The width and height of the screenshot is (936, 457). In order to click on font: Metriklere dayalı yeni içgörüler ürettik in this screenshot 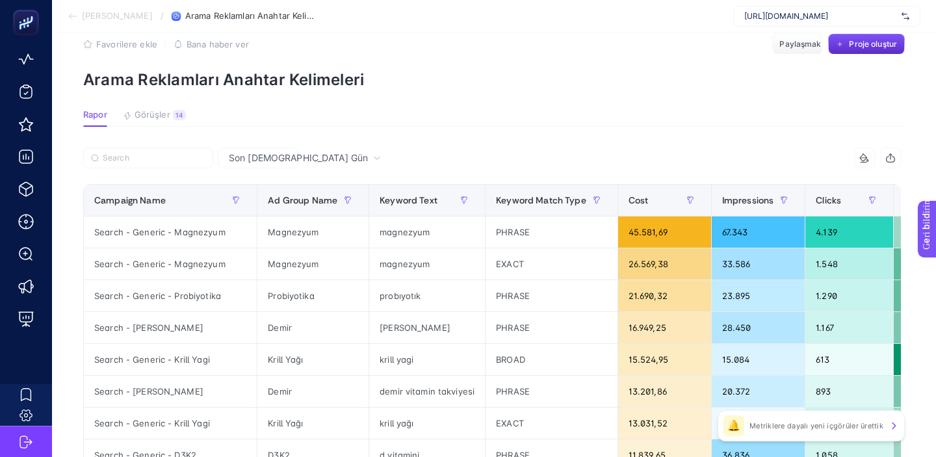, I will do `click(816, 426)`.